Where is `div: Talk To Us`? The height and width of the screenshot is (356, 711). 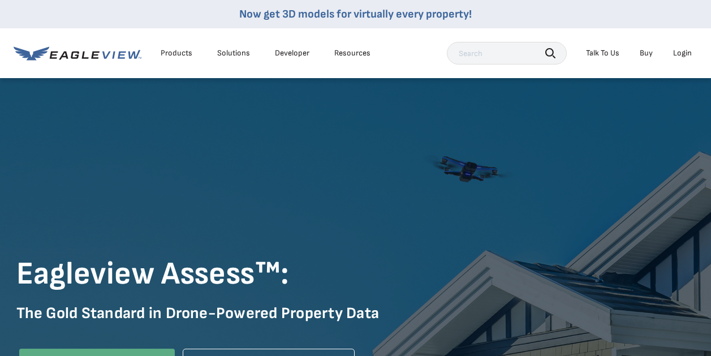
div: Talk To Us is located at coordinates (602, 53).